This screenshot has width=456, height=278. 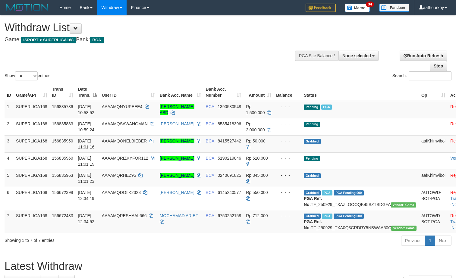 What do you see at coordinates (48, 40) in the screenshot?
I see `span: ISPORT > SUPERLIGA168` at bounding box center [48, 40].